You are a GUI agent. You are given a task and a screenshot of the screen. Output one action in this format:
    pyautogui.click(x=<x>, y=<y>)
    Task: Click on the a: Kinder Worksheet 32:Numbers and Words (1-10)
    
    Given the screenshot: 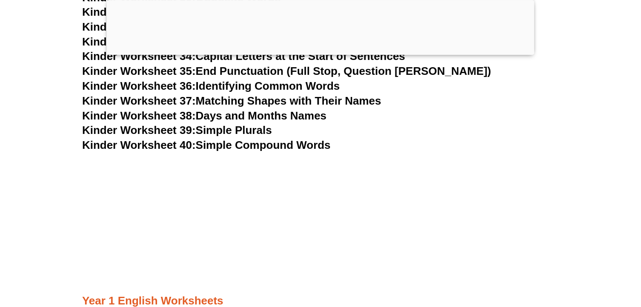 What is the action you would take?
    pyautogui.click(x=209, y=27)
    